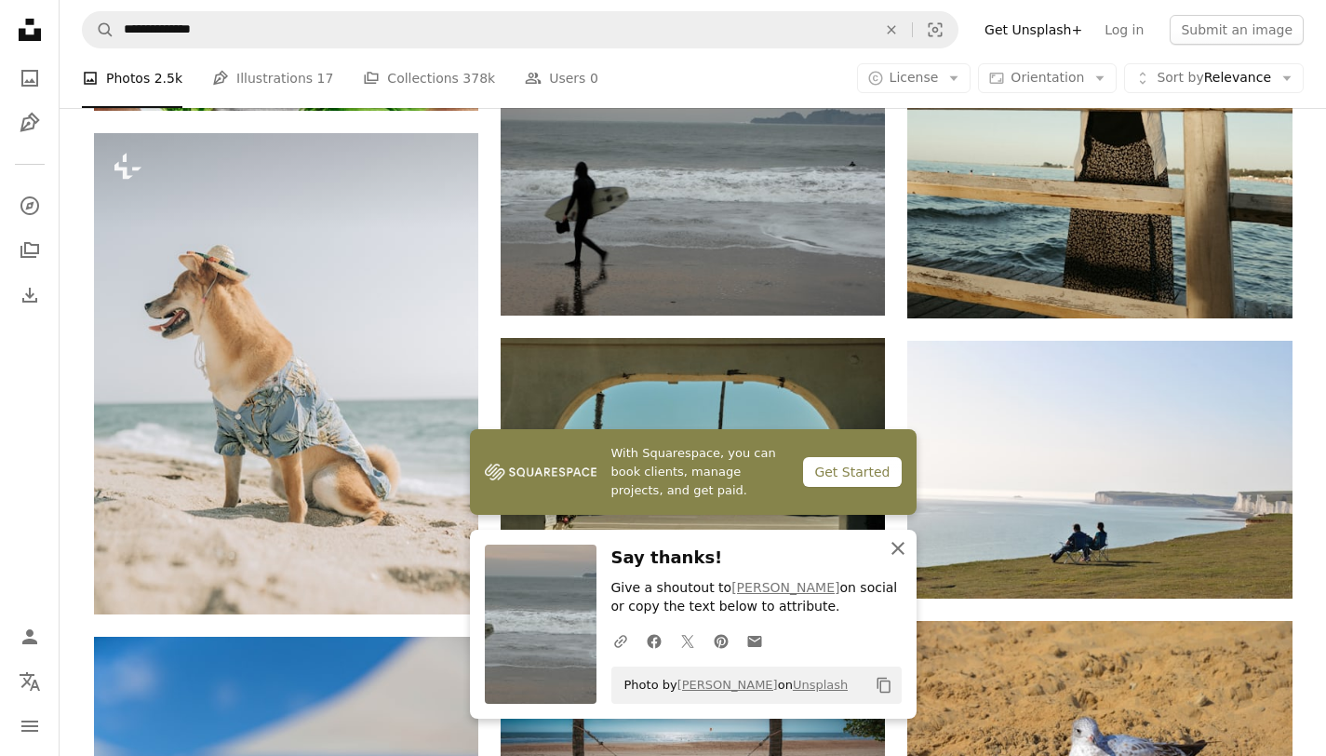 This screenshot has height=756, width=1326. Describe the element at coordinates (914, 78) in the screenshot. I see `button: License` at that location.